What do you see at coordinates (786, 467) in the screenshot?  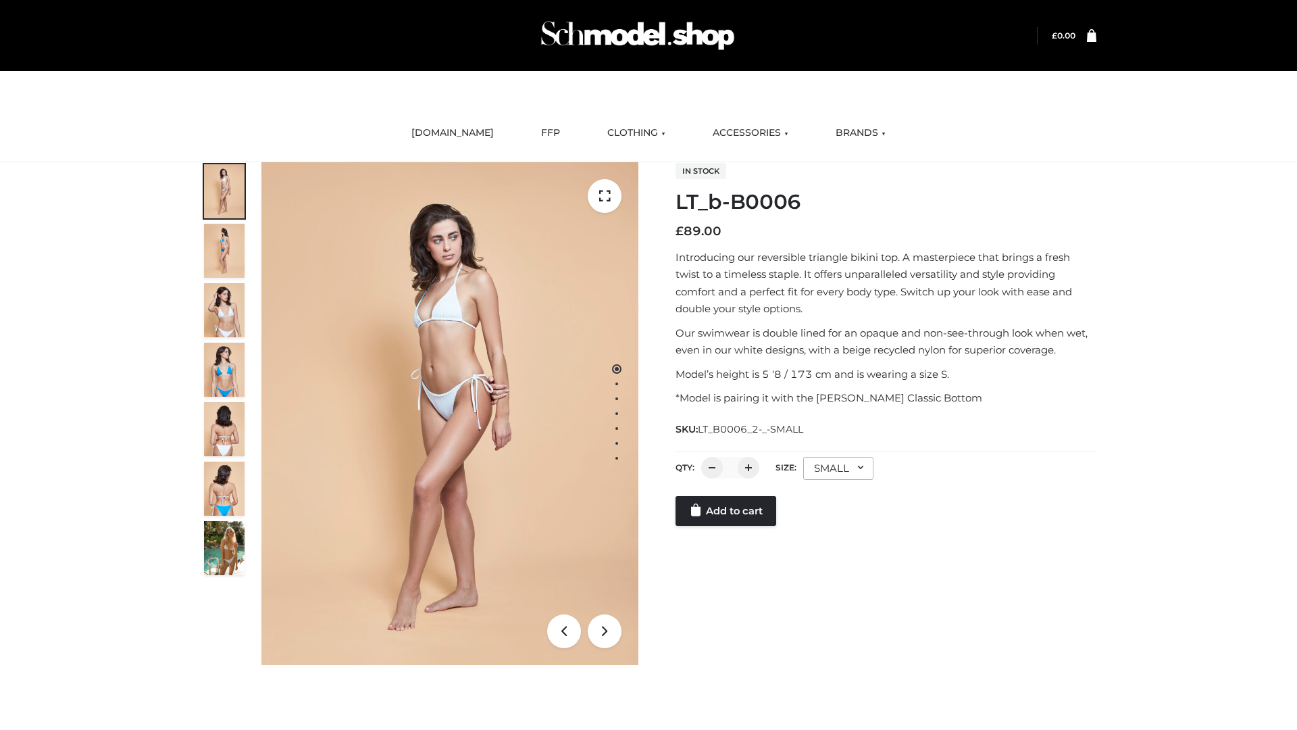 I see `label: Size:` at bounding box center [786, 467].